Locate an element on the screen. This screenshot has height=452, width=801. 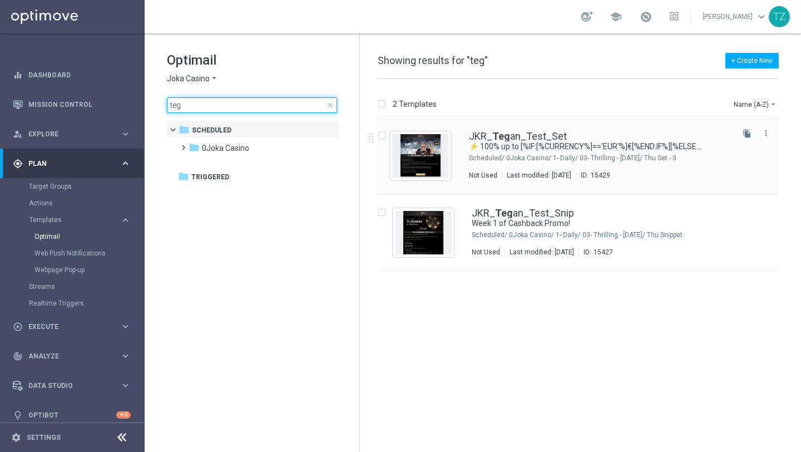
input: Search Template is located at coordinates (252, 105).